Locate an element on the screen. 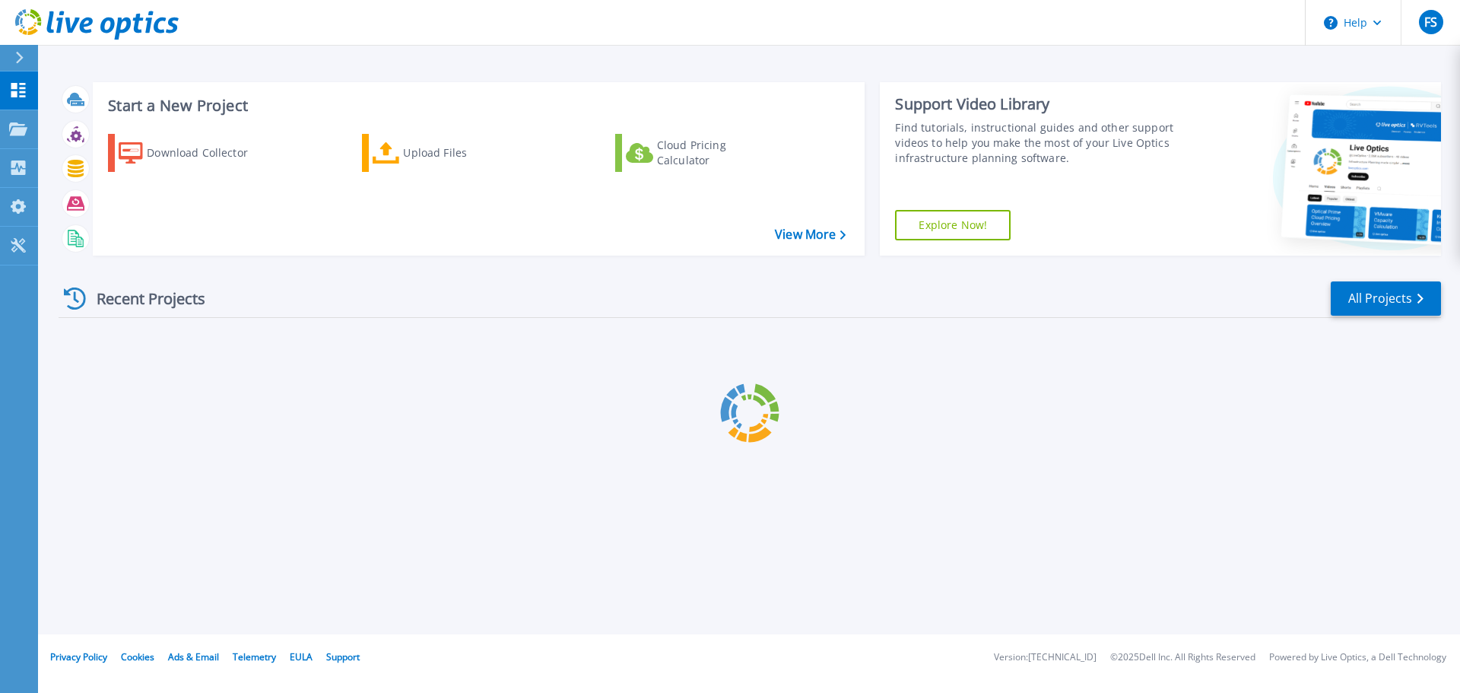 The image size is (1460, 693). li: © 2025 Dell Inc. All Rights Reserved is located at coordinates (1182, 657).